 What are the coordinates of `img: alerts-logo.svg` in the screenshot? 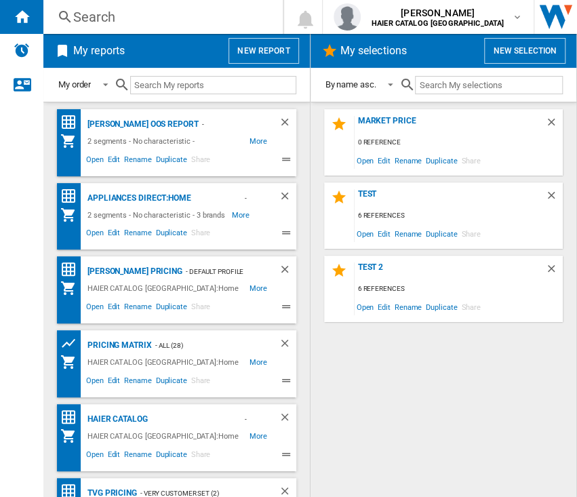 It's located at (22, 50).